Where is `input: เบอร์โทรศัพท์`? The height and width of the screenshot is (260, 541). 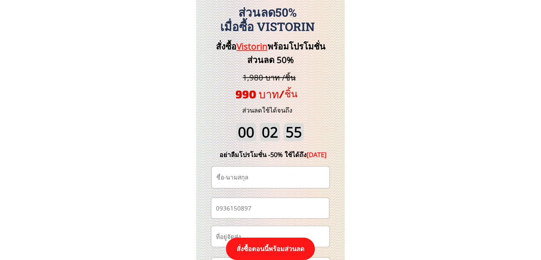 input: เบอร์โทรศัพท์ is located at coordinates (270, 208).